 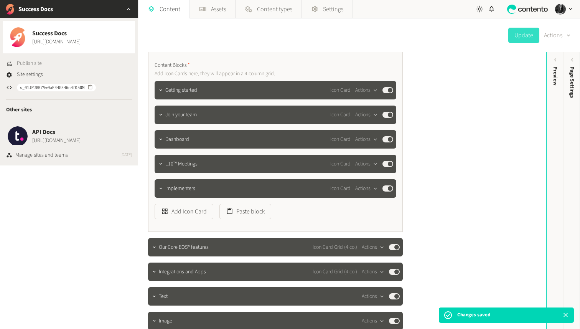 I want to click on button: Update, so click(x=524, y=35).